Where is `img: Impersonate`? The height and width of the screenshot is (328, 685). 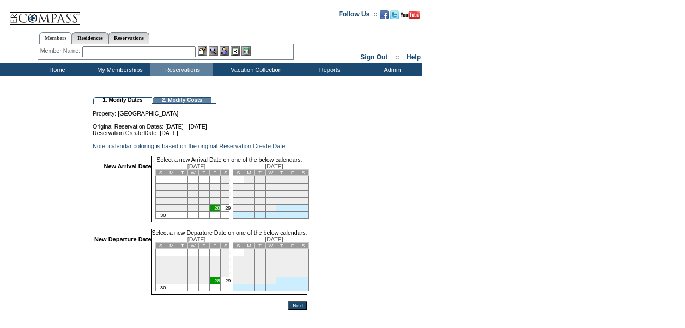 img: Impersonate is located at coordinates (224, 51).